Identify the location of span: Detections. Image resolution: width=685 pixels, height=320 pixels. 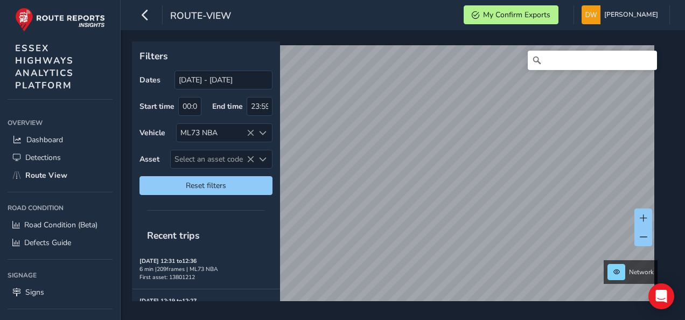
(43, 157).